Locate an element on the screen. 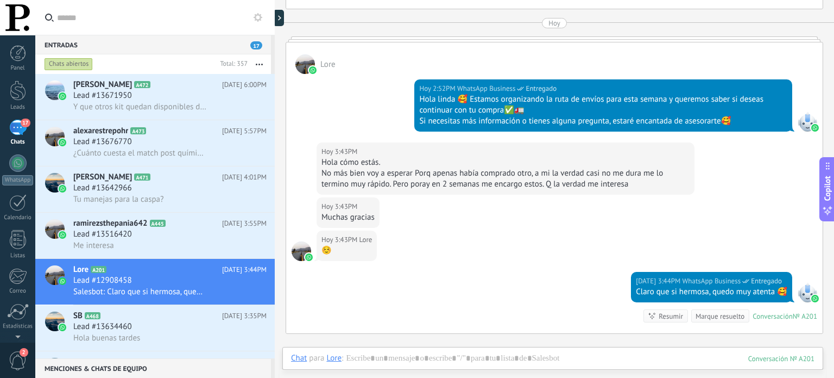  span: Lead #13671950 is located at coordinates (103, 96).